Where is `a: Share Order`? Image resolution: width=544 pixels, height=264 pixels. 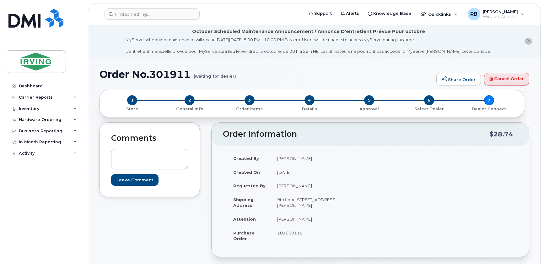
a: Share Order is located at coordinates (459, 79).